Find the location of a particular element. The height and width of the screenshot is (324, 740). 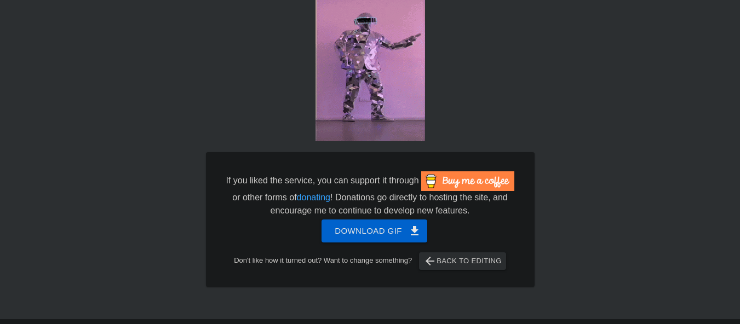

span: get_app is located at coordinates (414, 231).